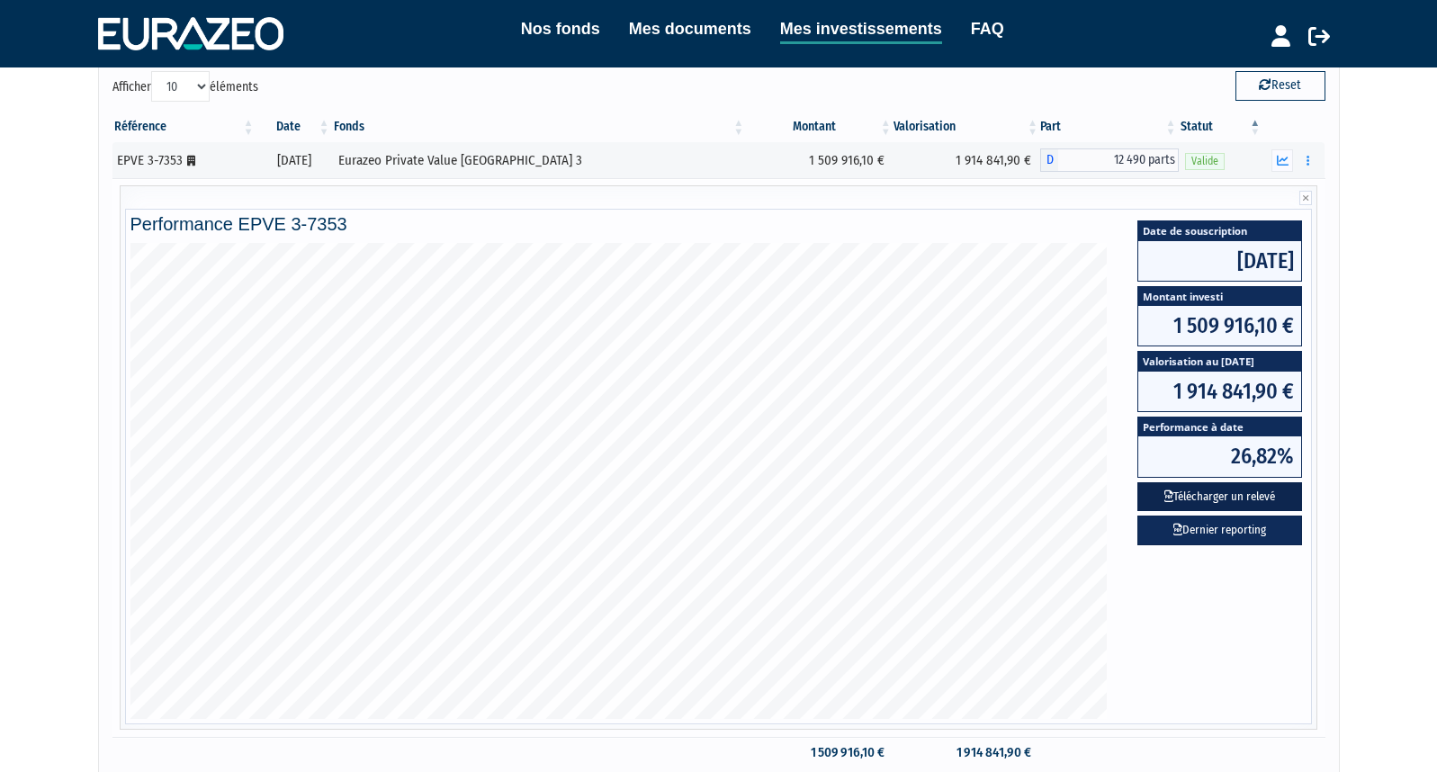 Image resolution: width=1437 pixels, height=772 pixels. I want to click on th: Valorisation: activer pour trier la colonne par ordre croissant, so click(966, 127).